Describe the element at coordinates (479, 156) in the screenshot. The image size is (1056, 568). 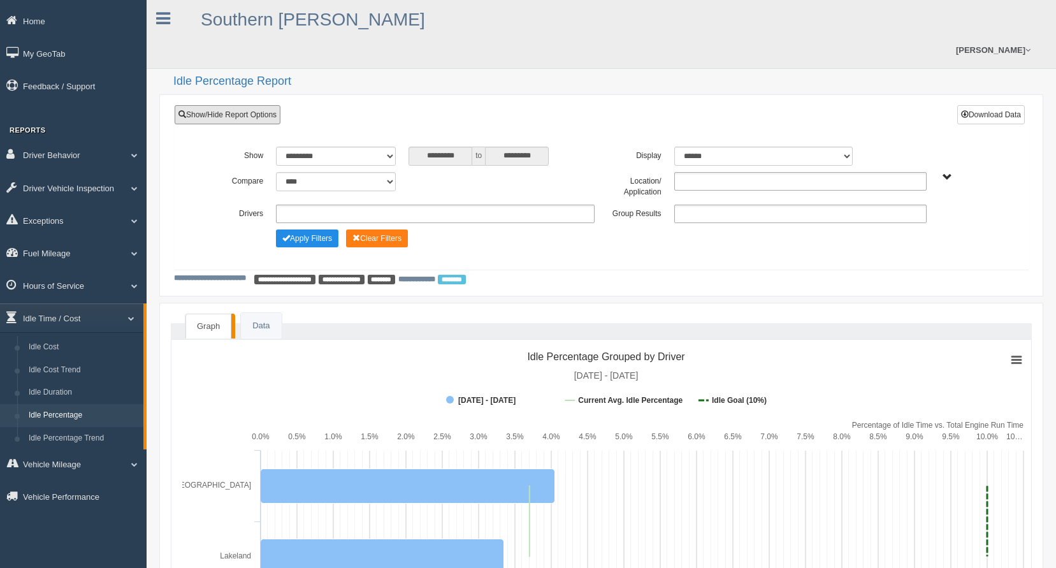
I see `span: to` at that location.